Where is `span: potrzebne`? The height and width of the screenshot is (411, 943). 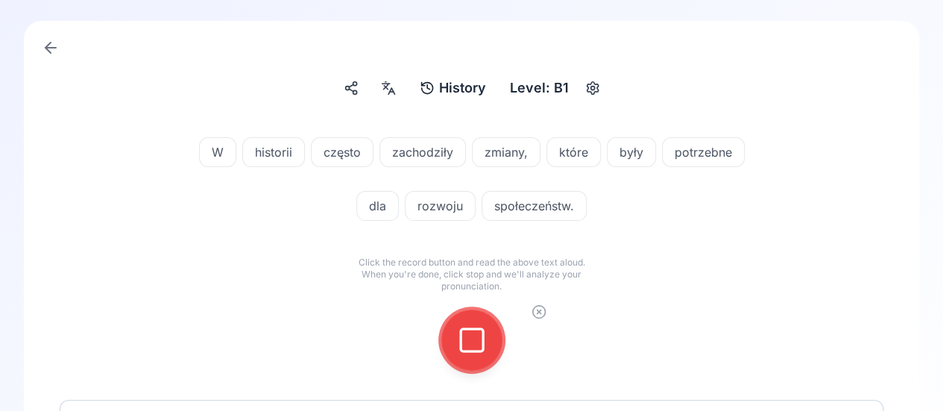
span: potrzebne is located at coordinates (703, 152).